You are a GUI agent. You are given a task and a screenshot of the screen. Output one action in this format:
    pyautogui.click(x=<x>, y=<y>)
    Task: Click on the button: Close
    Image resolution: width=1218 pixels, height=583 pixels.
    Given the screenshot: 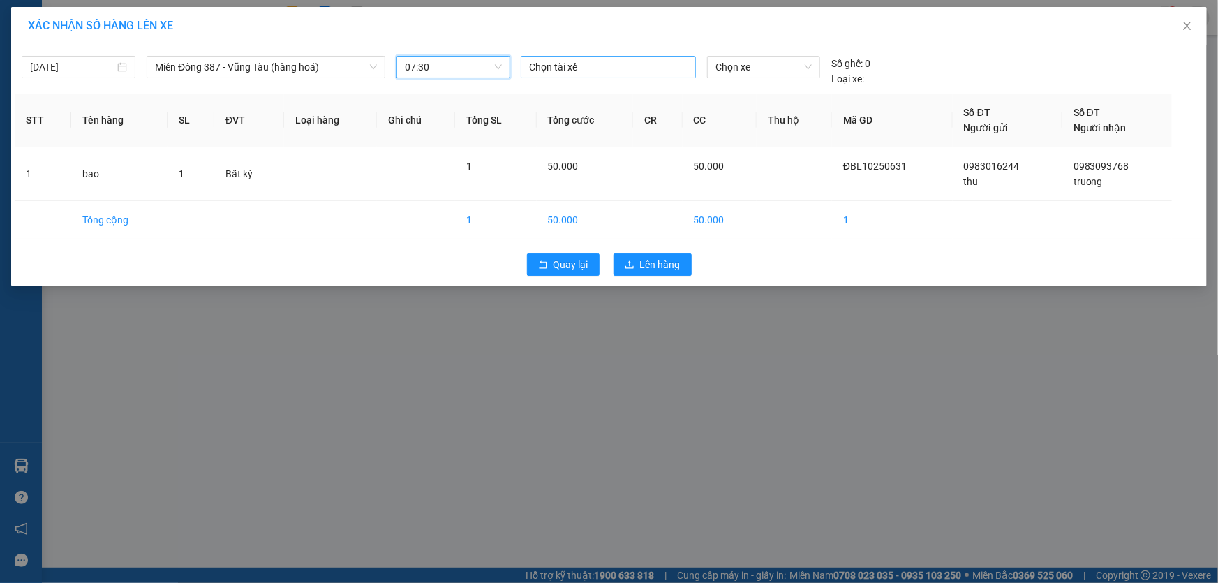 What is the action you would take?
    pyautogui.click(x=1187, y=27)
    